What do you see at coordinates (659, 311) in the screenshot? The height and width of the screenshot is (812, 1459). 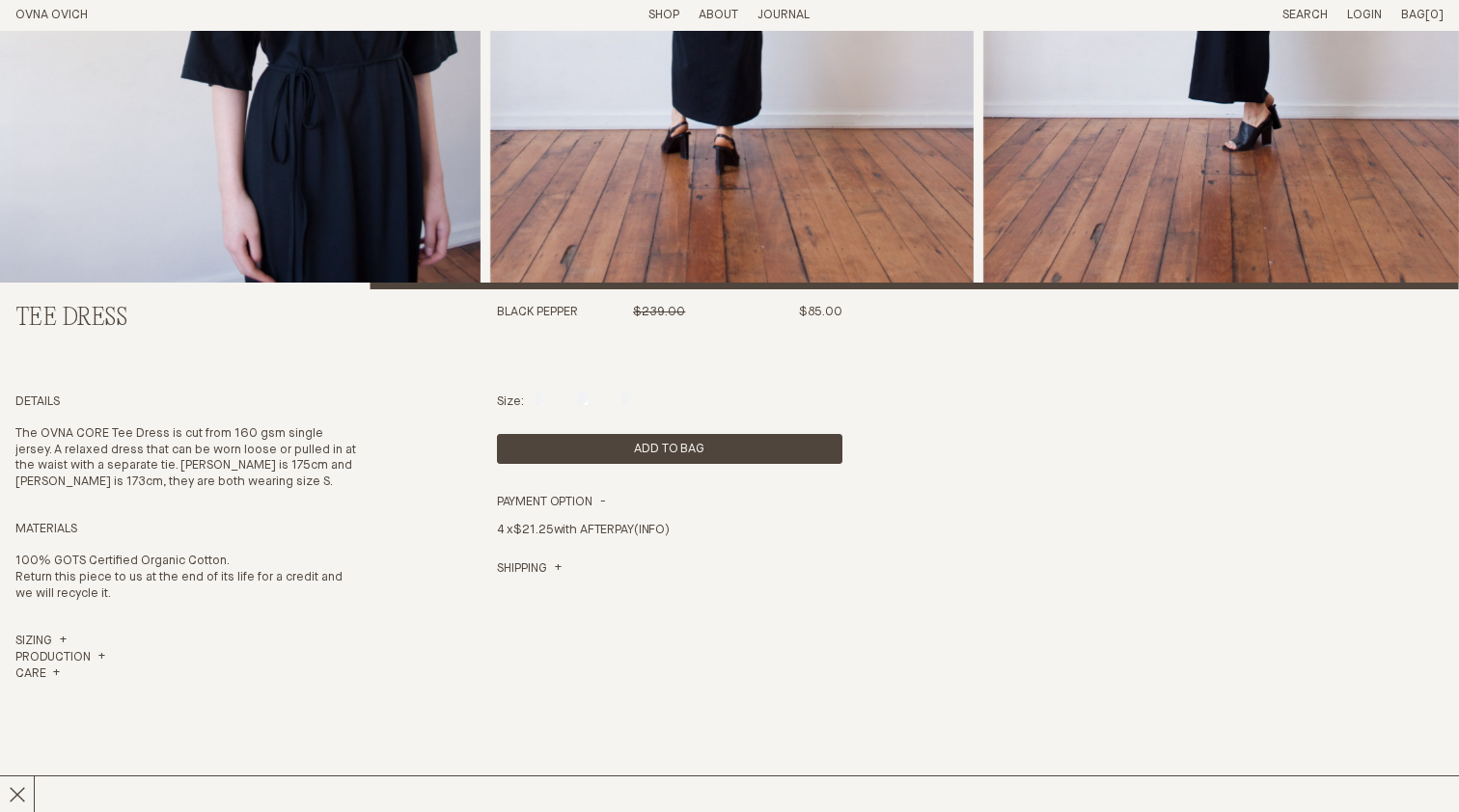 I see `span: $239.00` at bounding box center [659, 311].